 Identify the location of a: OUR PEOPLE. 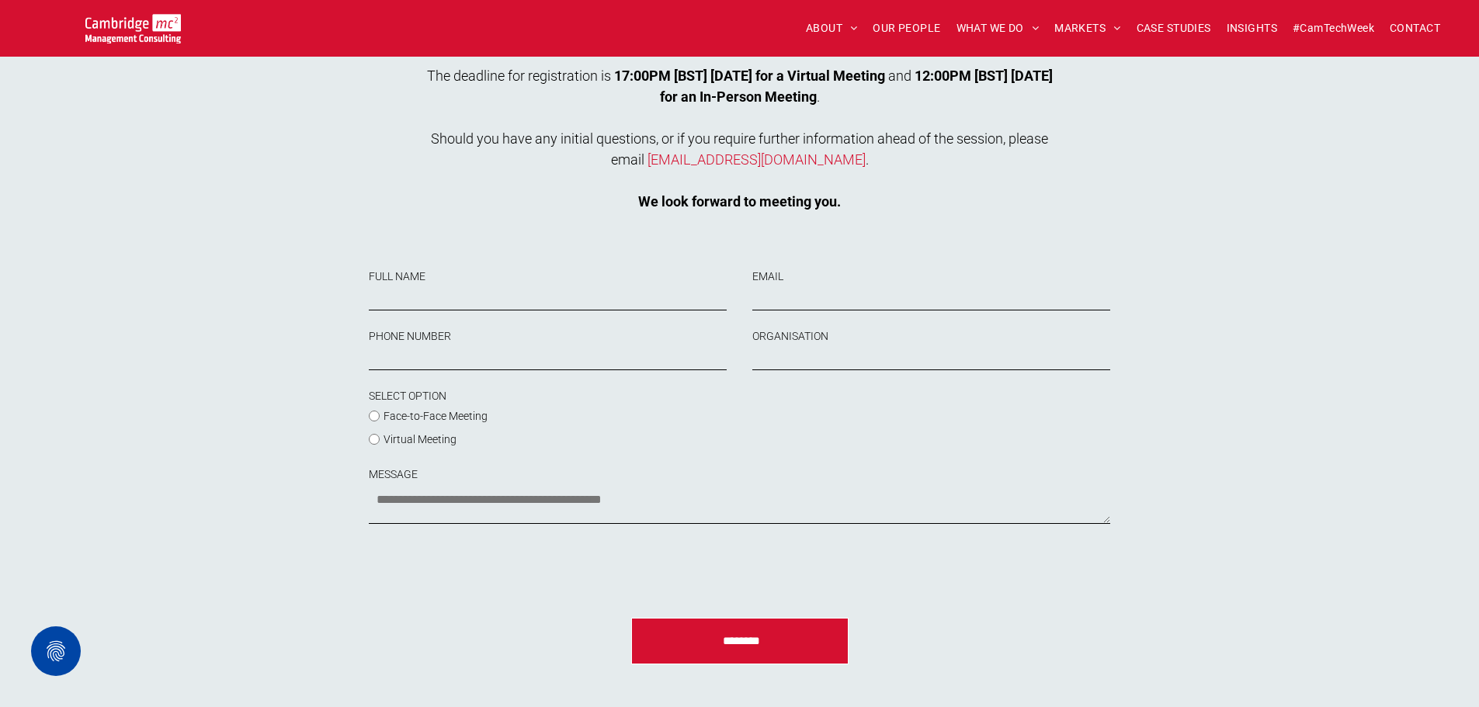
(906, 28).